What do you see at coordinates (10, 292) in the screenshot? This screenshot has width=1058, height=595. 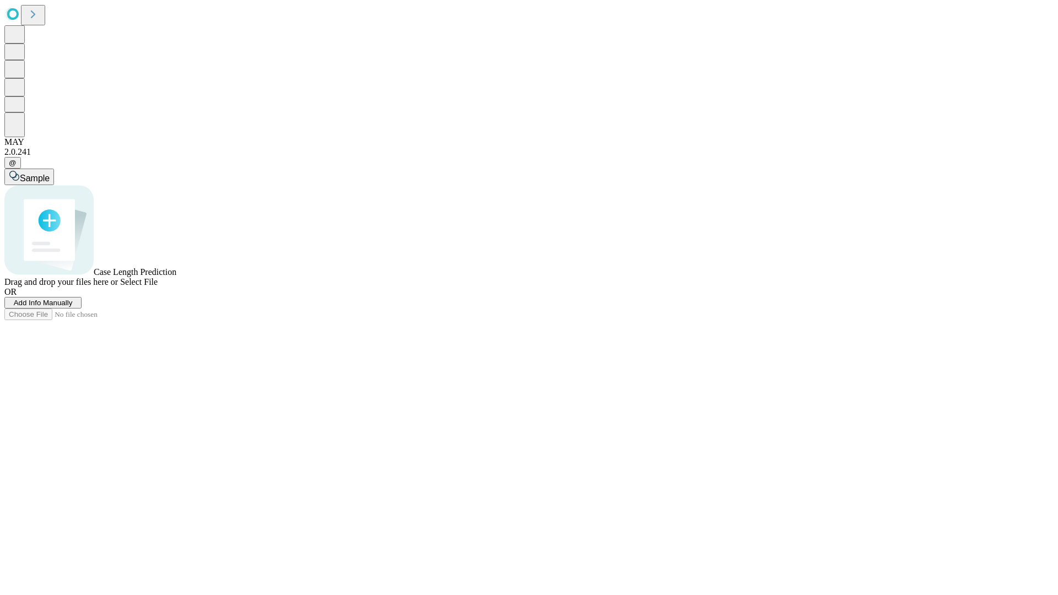 I see `span: OR` at bounding box center [10, 292].